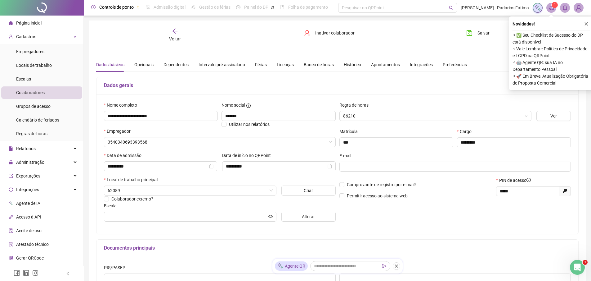 The width and height of the screenshot is (591, 281). I want to click on span: api, so click(11, 217).